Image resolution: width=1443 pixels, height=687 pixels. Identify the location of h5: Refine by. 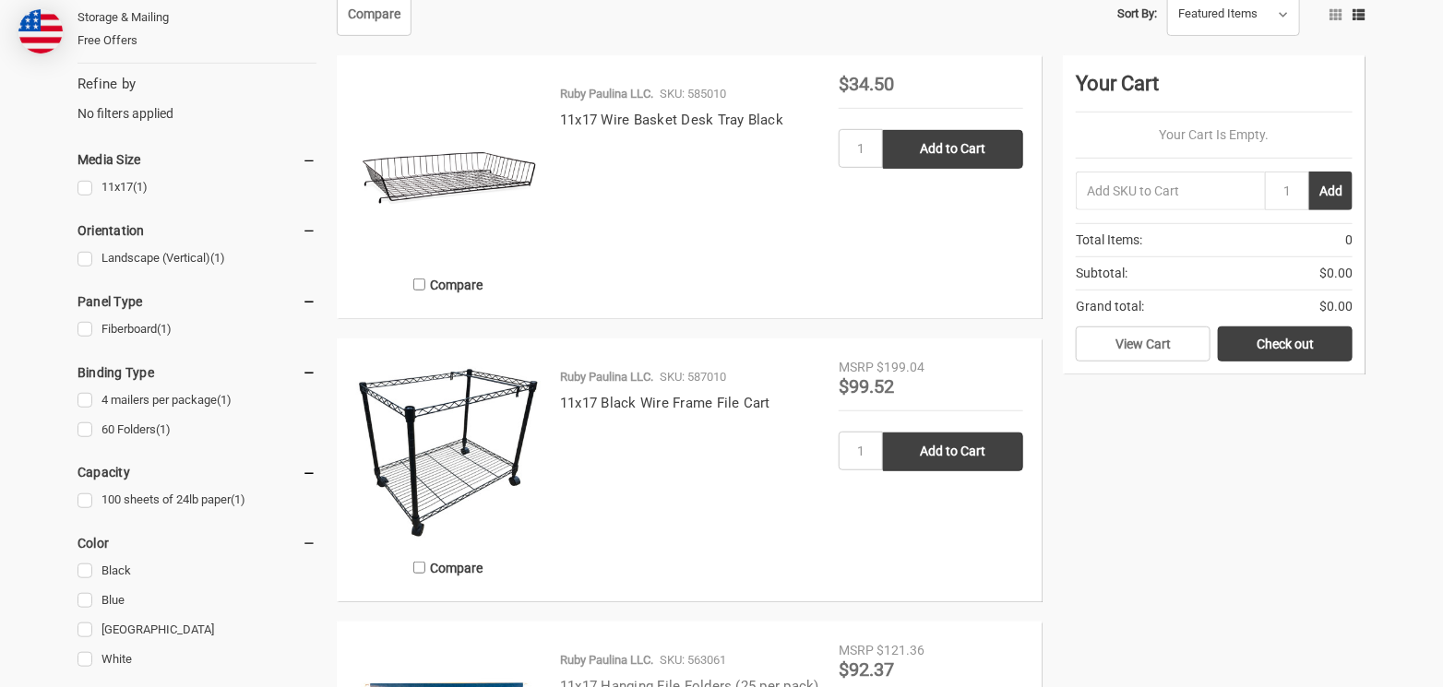
(197, 84).